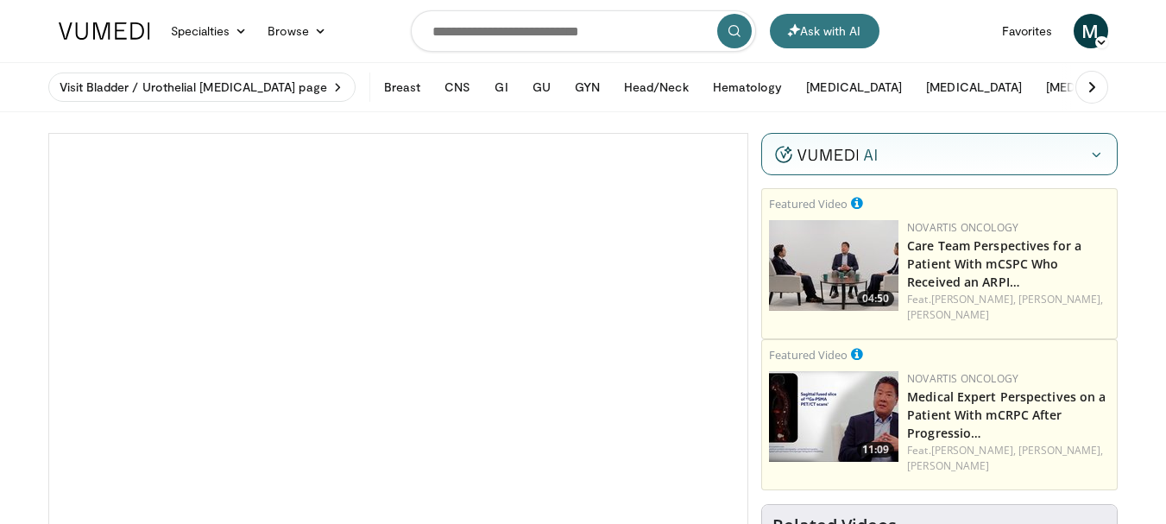 The height and width of the screenshot is (524, 1166). Describe the element at coordinates (834, 416) in the screenshot. I see `img: 918109e9-db38-4028-9578-5f15f4cfacf3.jpg.150x105_q85_crop-smart_upscale.jpg` at that location.